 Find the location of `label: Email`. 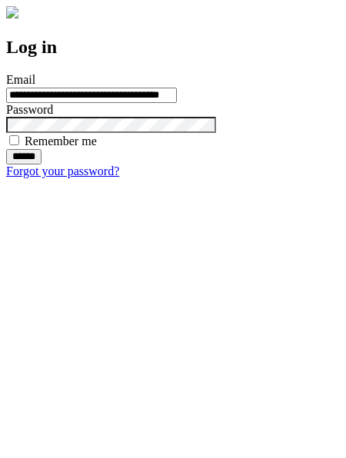

label: Email is located at coordinates (21, 79).